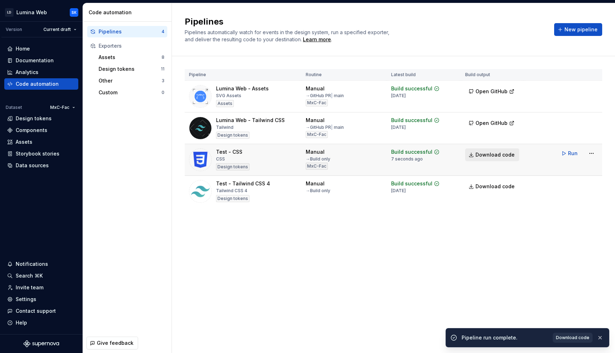 The width and height of the screenshot is (615, 353). I want to click on div: Notifications, so click(32, 264).